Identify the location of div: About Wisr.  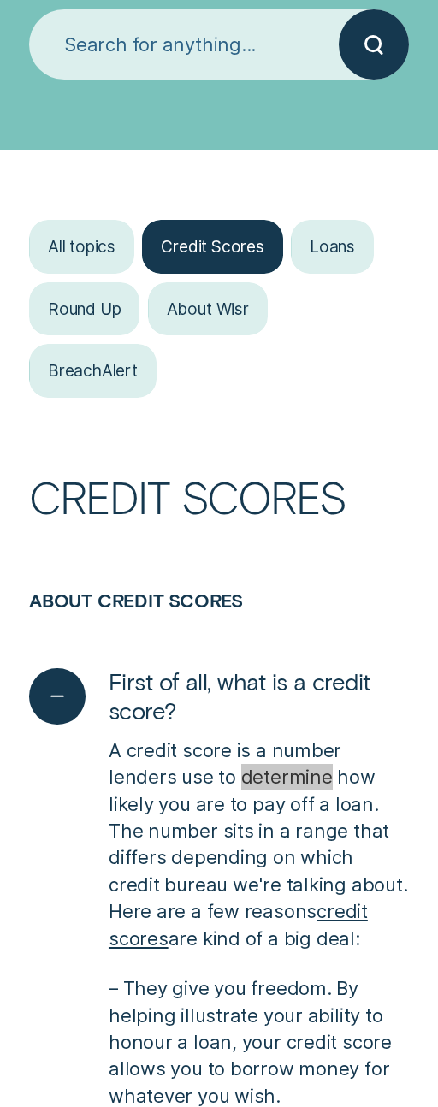
(208, 309).